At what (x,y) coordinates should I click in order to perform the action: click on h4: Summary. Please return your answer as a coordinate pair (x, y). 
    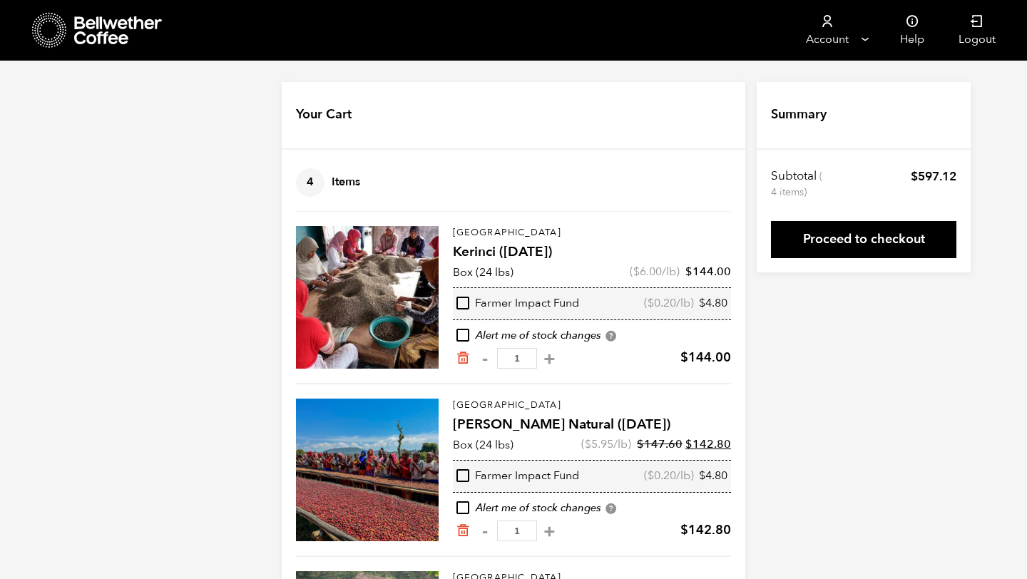
    Looking at the image, I should click on (799, 115).